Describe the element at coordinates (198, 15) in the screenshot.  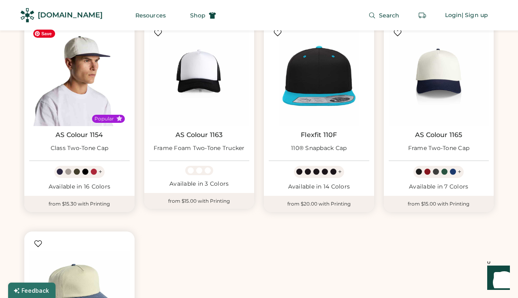
I see `span: Shop` at that location.